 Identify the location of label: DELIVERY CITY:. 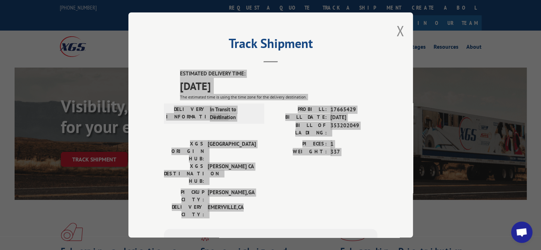
(184, 211).